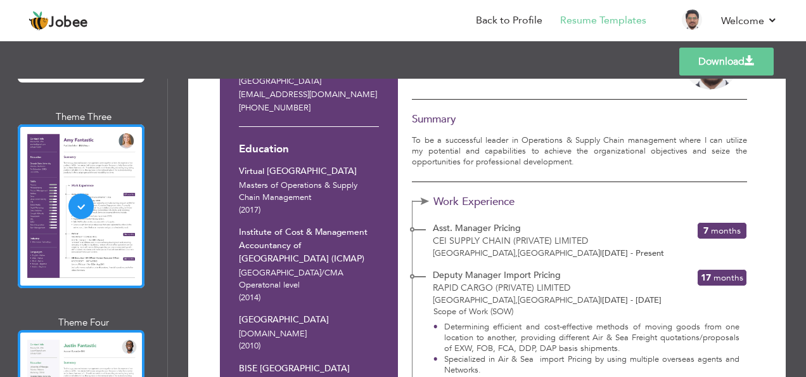  What do you see at coordinates (501, 287) in the screenshot?
I see `span: Rapid Cargo (Private) Limited` at bounding box center [501, 287].